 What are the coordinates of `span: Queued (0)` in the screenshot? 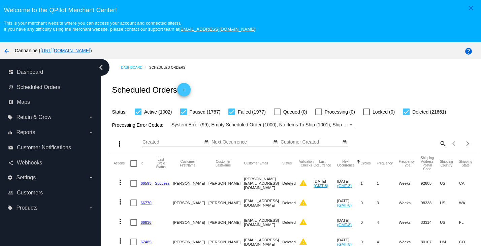 It's located at (295, 112).